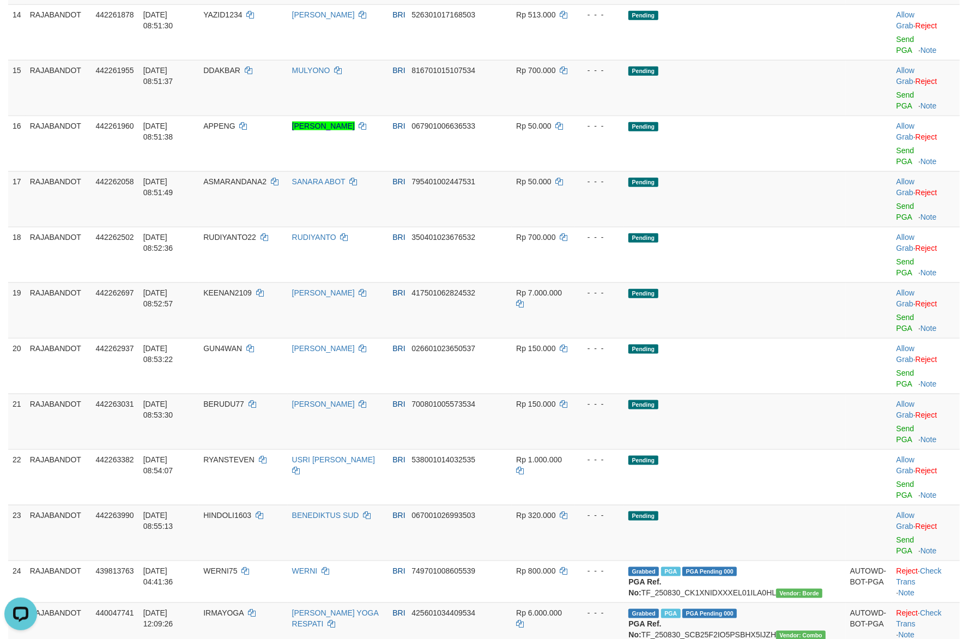  Describe the element at coordinates (325, 515) in the screenshot. I see `a: BENEDIKTUS SUD` at that location.